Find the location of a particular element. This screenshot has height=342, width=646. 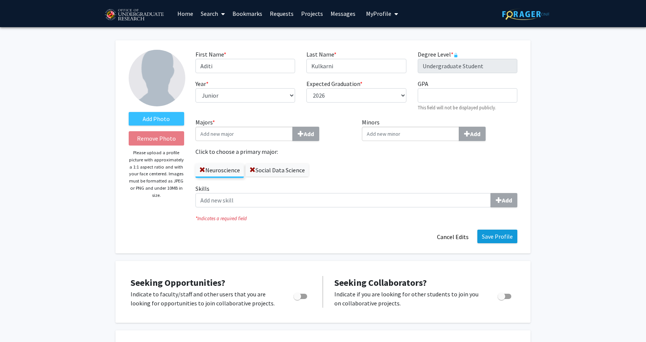

small: This field will not be displayed publicly. is located at coordinates (457, 108).